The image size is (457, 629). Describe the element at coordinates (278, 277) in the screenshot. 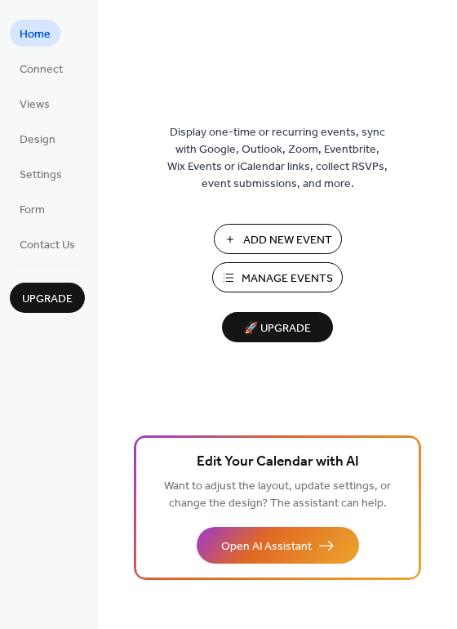

I see `button: Manage Events` at that location.